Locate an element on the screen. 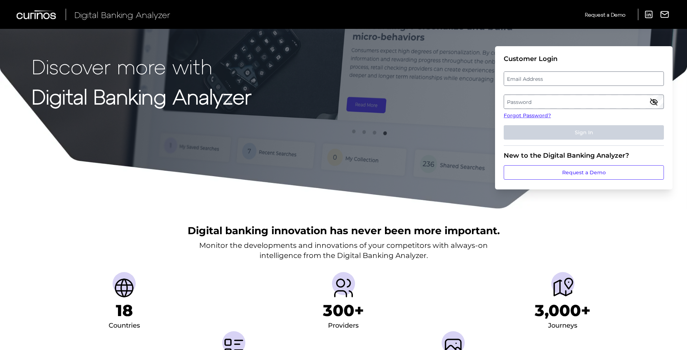 This screenshot has height=350, width=687. p: Monitor the developments and innovations of your competitors with always-on intelligence from the... is located at coordinates (343, 250).